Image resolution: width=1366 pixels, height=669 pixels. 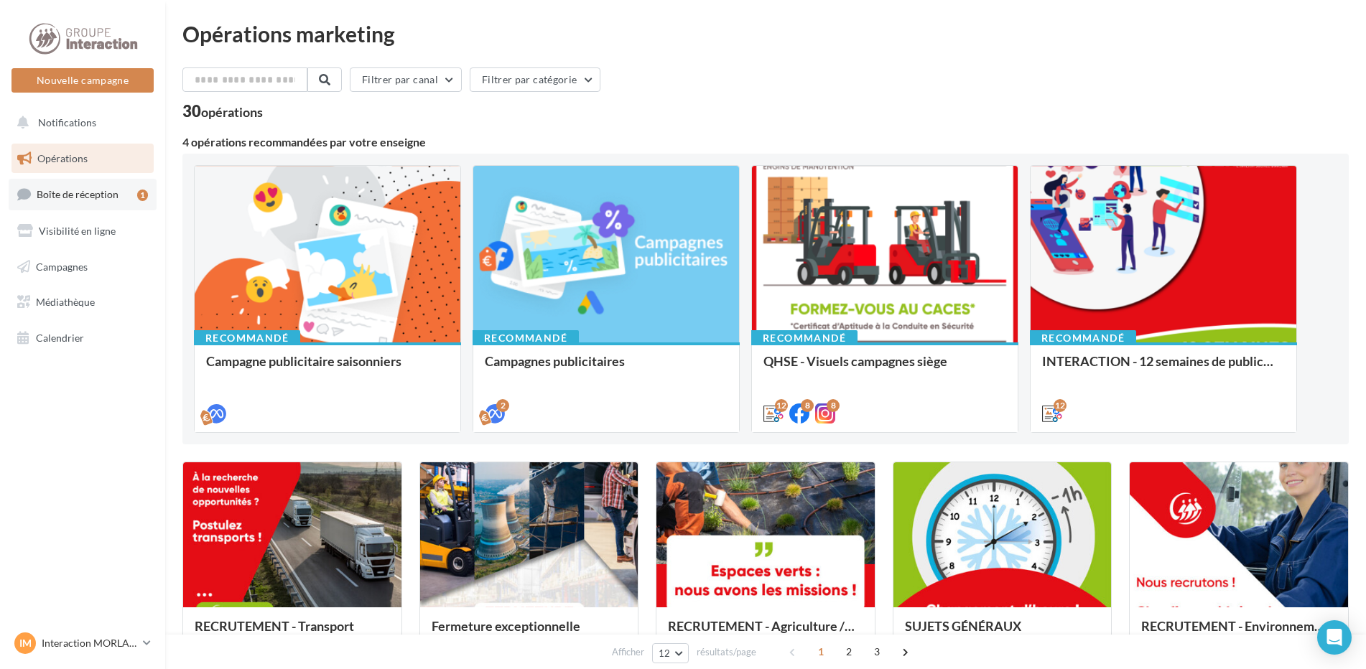 What do you see at coordinates (1335, 638) in the screenshot?
I see `div: Open Intercom Messenger` at bounding box center [1335, 638].